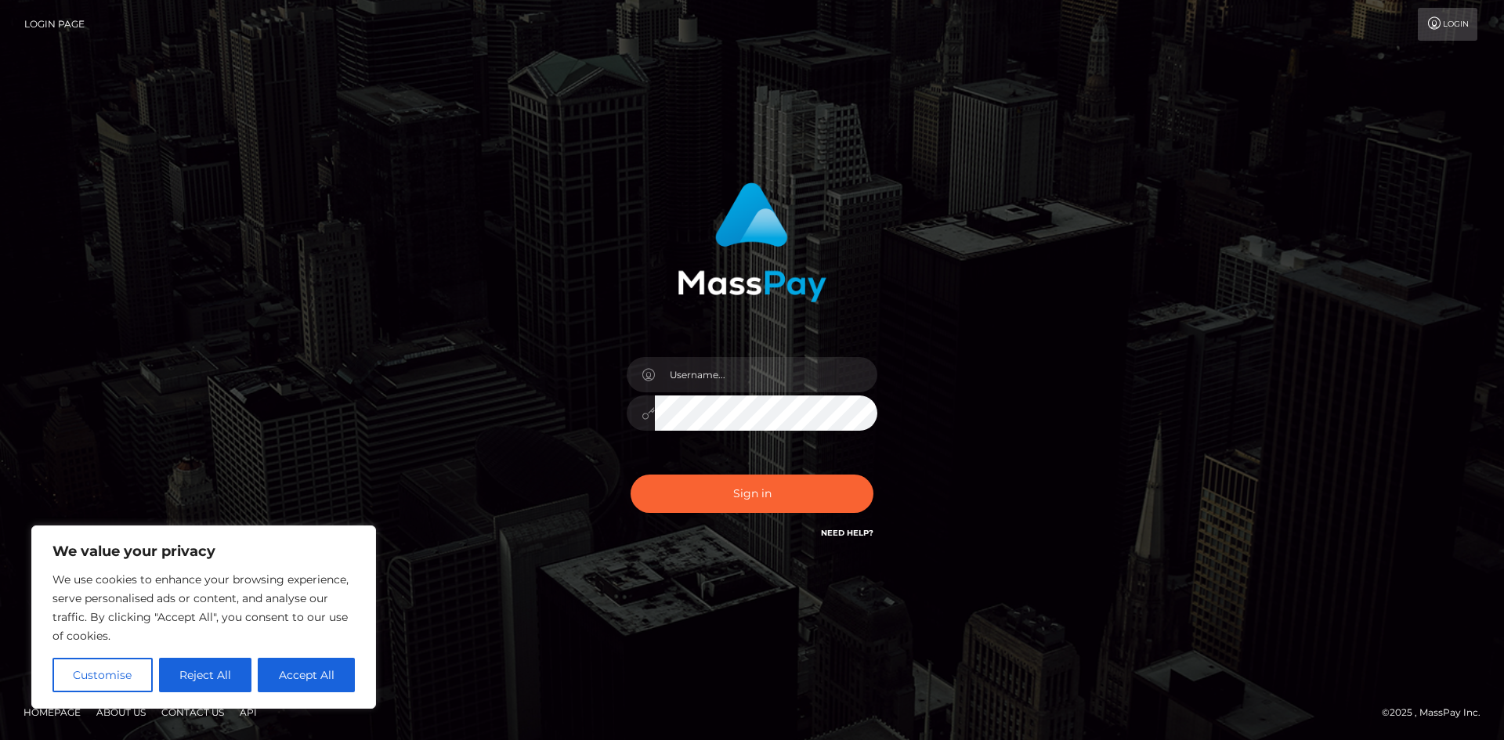  I want to click on img: MassPay Login, so click(752, 242).